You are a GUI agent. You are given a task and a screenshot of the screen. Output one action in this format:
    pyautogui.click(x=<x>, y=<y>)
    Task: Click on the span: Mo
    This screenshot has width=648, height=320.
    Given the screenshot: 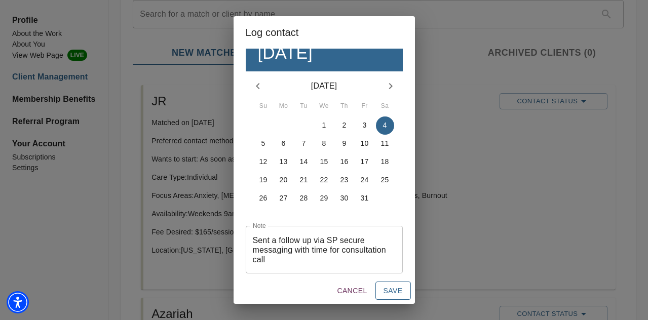 What is the action you would take?
    pyautogui.click(x=284, y=106)
    